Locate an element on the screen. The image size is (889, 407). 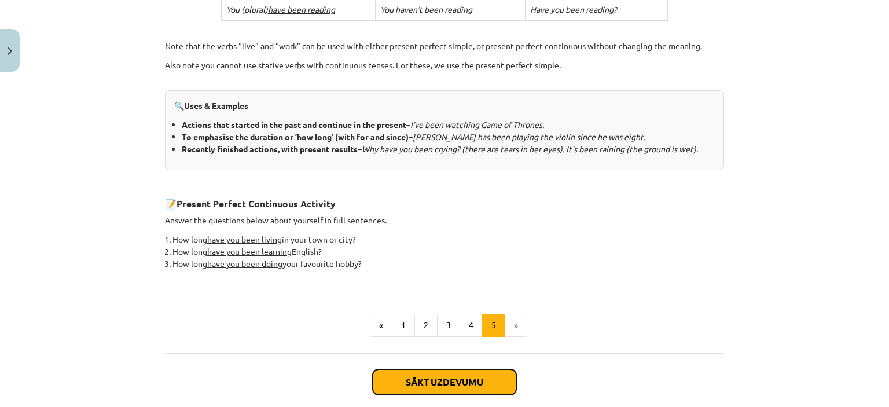
u: have been reading is located at coordinates (301, 9).